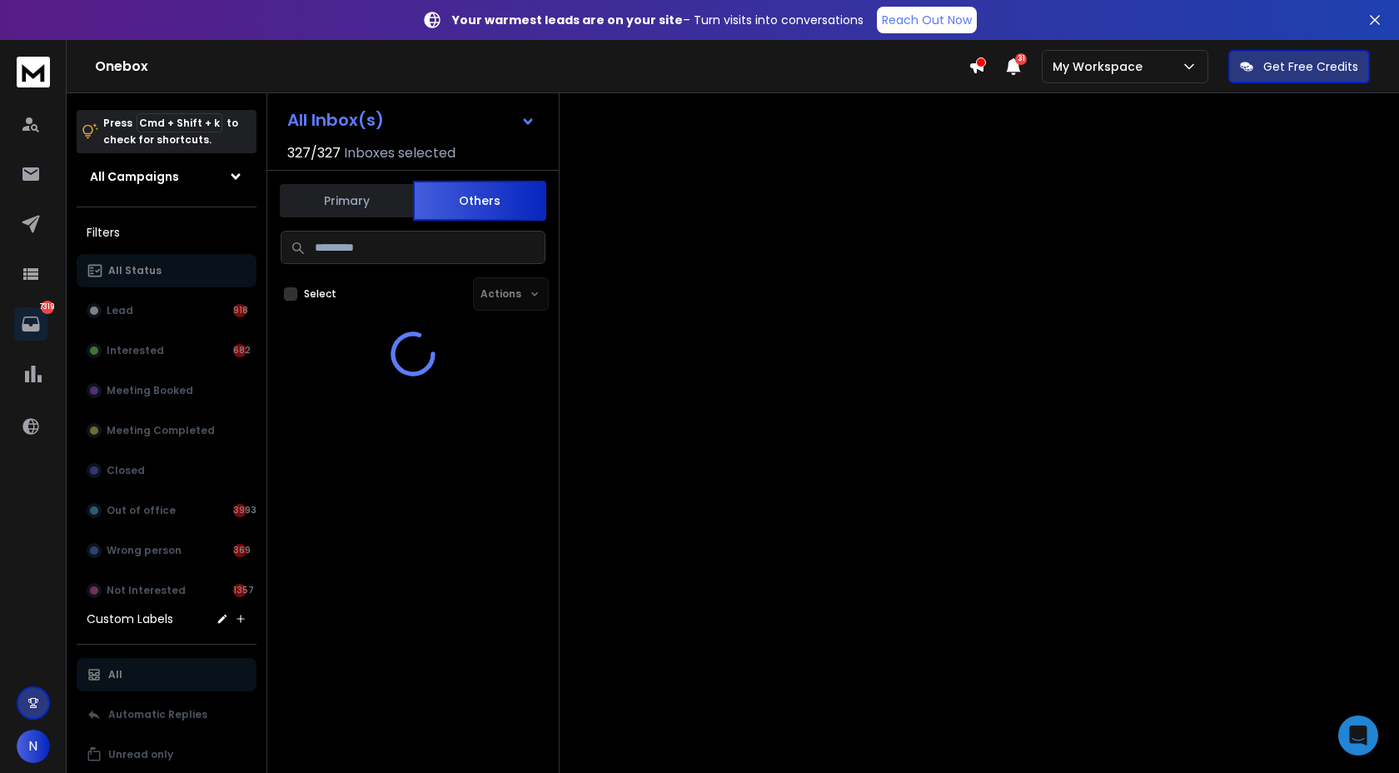 This screenshot has height=773, width=1399. Describe the element at coordinates (531, 67) in the screenshot. I see `h1: Onebox` at that location.